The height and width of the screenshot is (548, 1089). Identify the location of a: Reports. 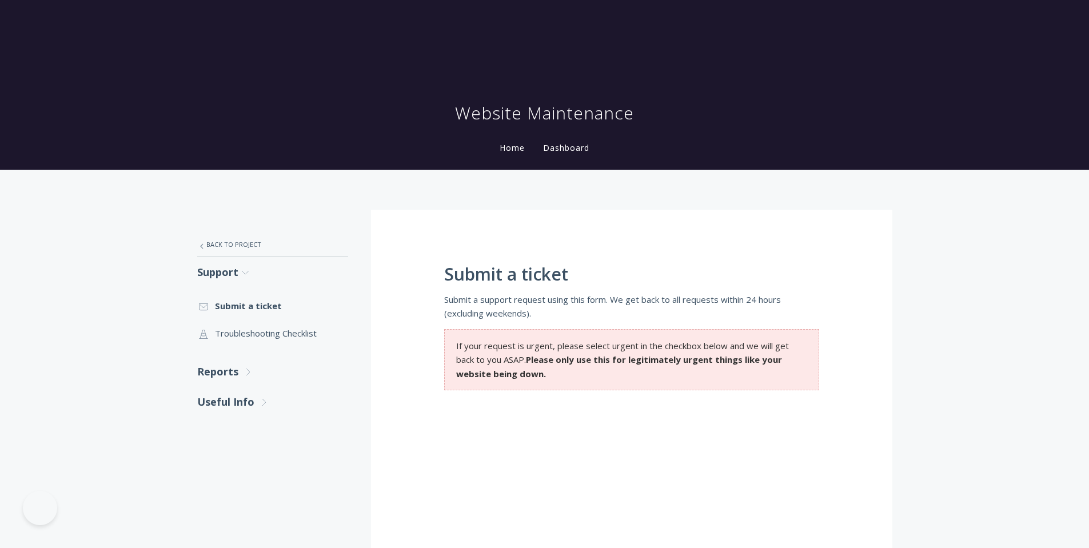
(273, 372).